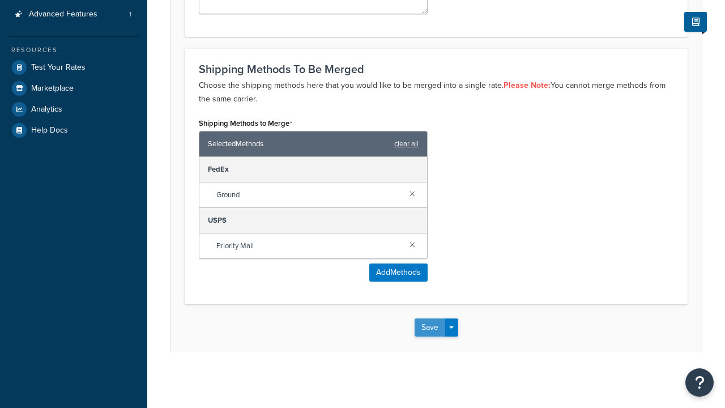 Image resolution: width=725 pixels, height=408 pixels. Describe the element at coordinates (308, 195) in the screenshot. I see `span: Ground` at that location.